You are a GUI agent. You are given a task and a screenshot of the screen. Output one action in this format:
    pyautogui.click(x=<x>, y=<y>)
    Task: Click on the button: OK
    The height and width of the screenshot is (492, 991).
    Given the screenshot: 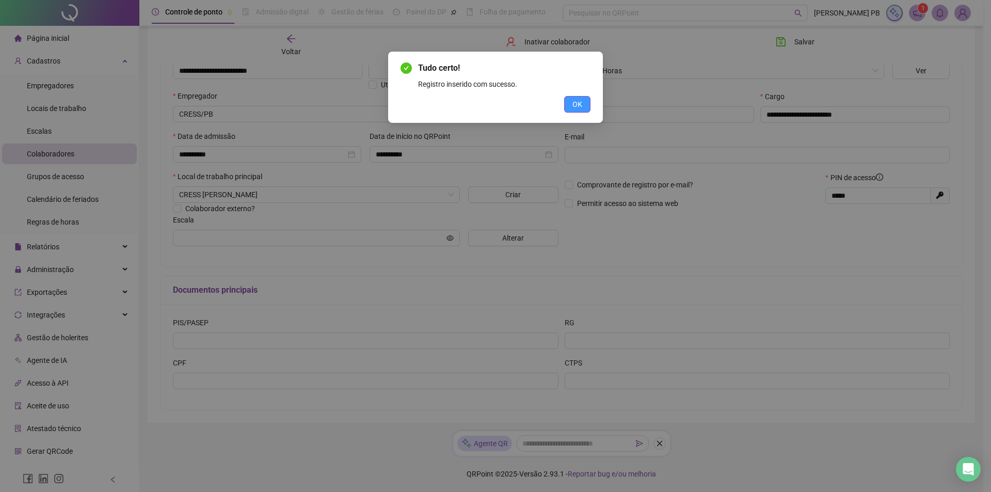 What is the action you would take?
    pyautogui.click(x=577, y=104)
    